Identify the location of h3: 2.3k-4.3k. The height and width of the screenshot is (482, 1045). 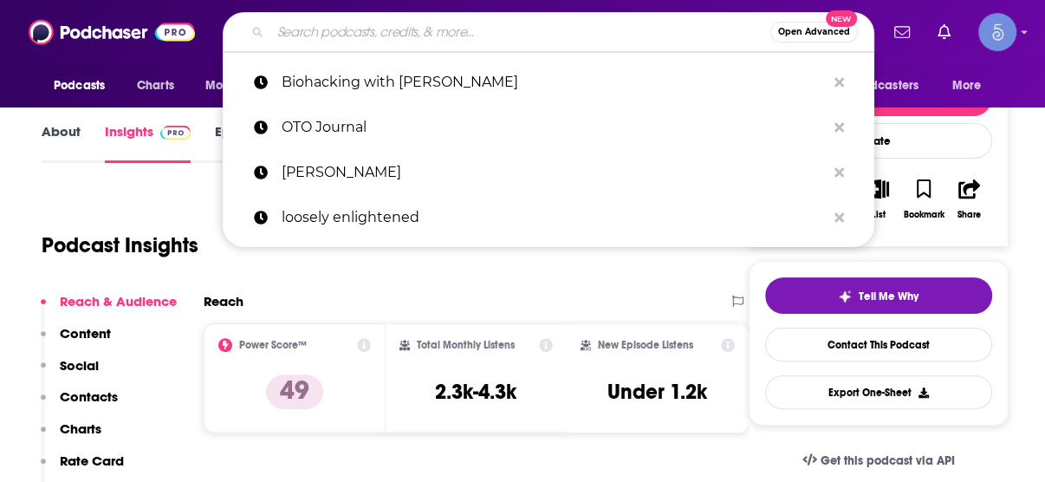
(476, 392).